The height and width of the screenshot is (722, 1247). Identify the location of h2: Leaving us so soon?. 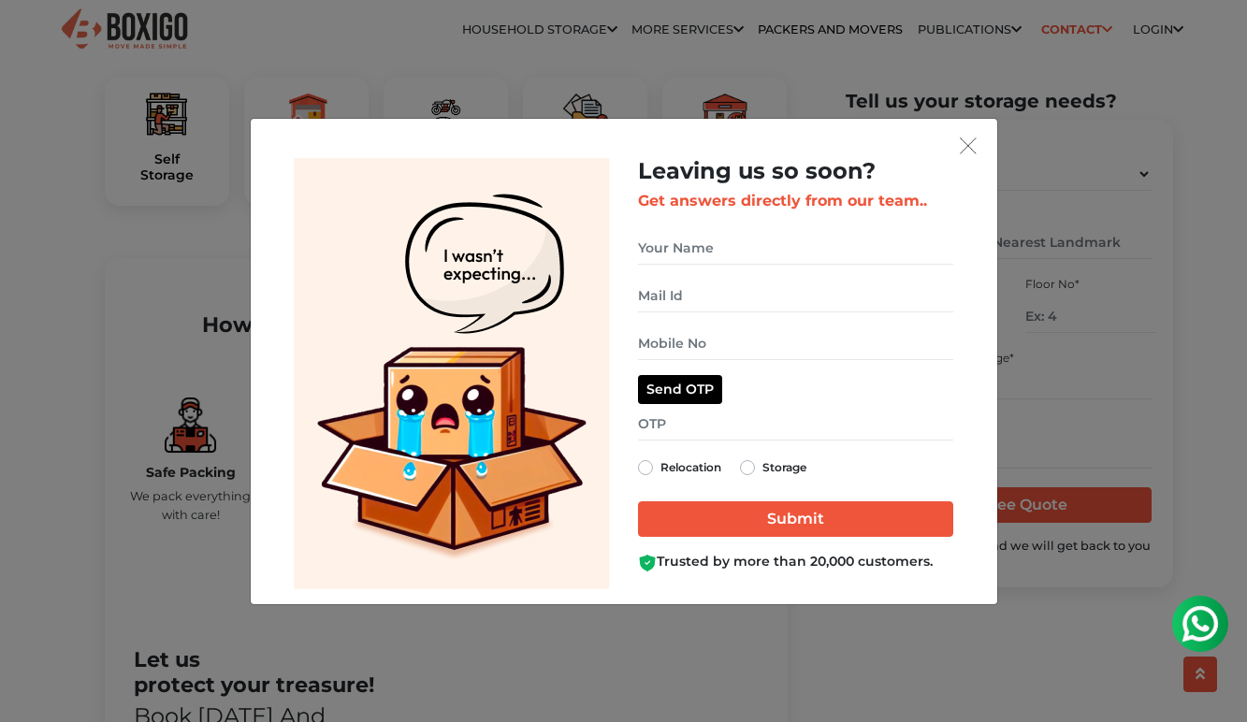
(795, 171).